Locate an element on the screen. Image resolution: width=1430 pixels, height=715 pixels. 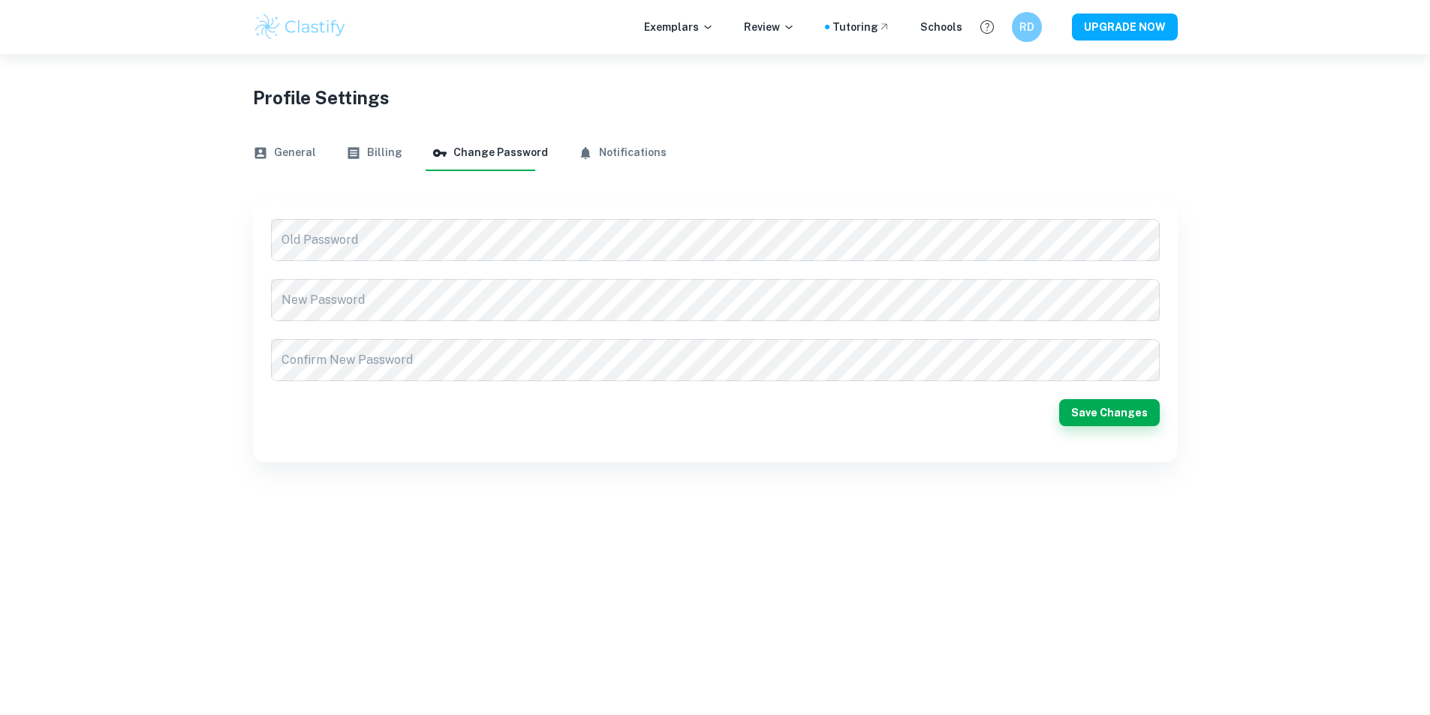
a: Clastify logo is located at coordinates (300, 27).